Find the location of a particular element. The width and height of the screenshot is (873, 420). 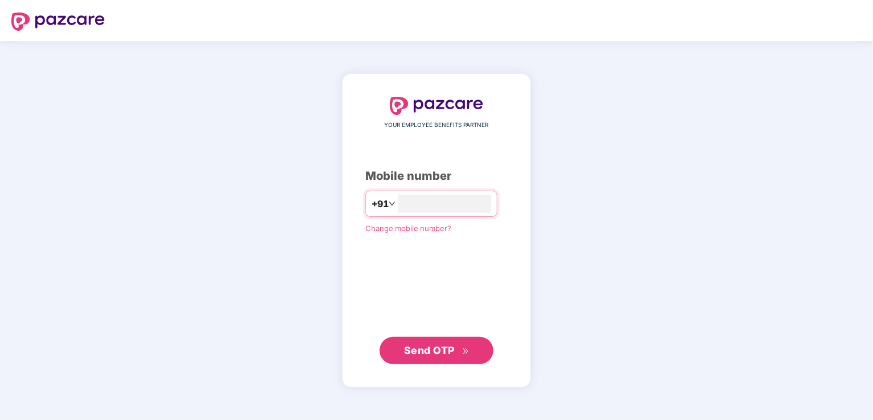

span: double-right is located at coordinates (466, 351).